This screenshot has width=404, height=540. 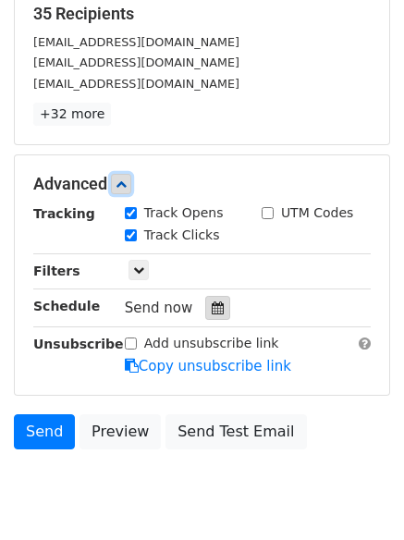 I want to click on label: Track Clicks, so click(x=182, y=235).